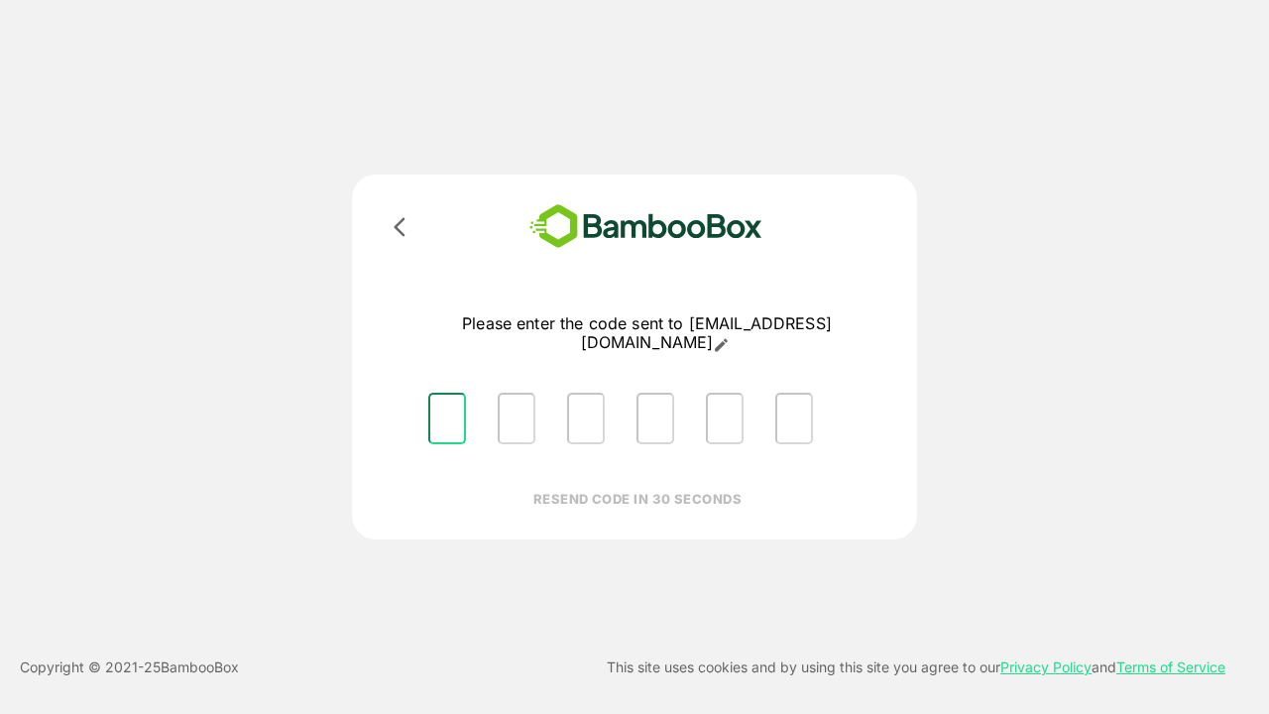 The height and width of the screenshot is (714, 1269). What do you see at coordinates (645, 226) in the screenshot?
I see `img: bamboobox` at bounding box center [645, 226].